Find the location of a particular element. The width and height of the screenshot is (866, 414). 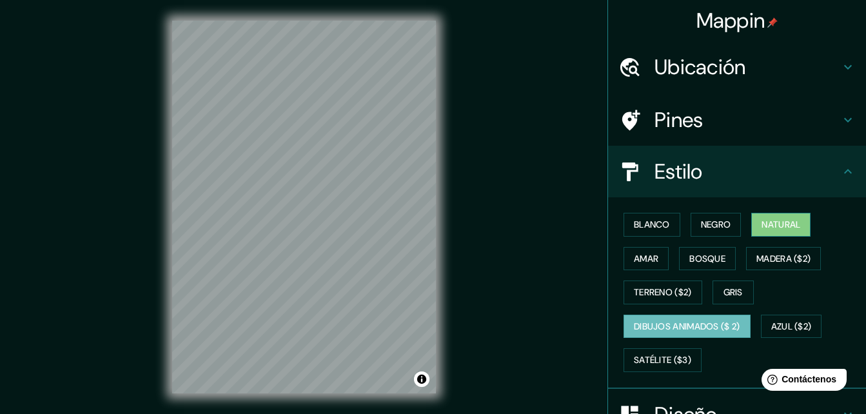

button: Negro is located at coordinates (716, 224).